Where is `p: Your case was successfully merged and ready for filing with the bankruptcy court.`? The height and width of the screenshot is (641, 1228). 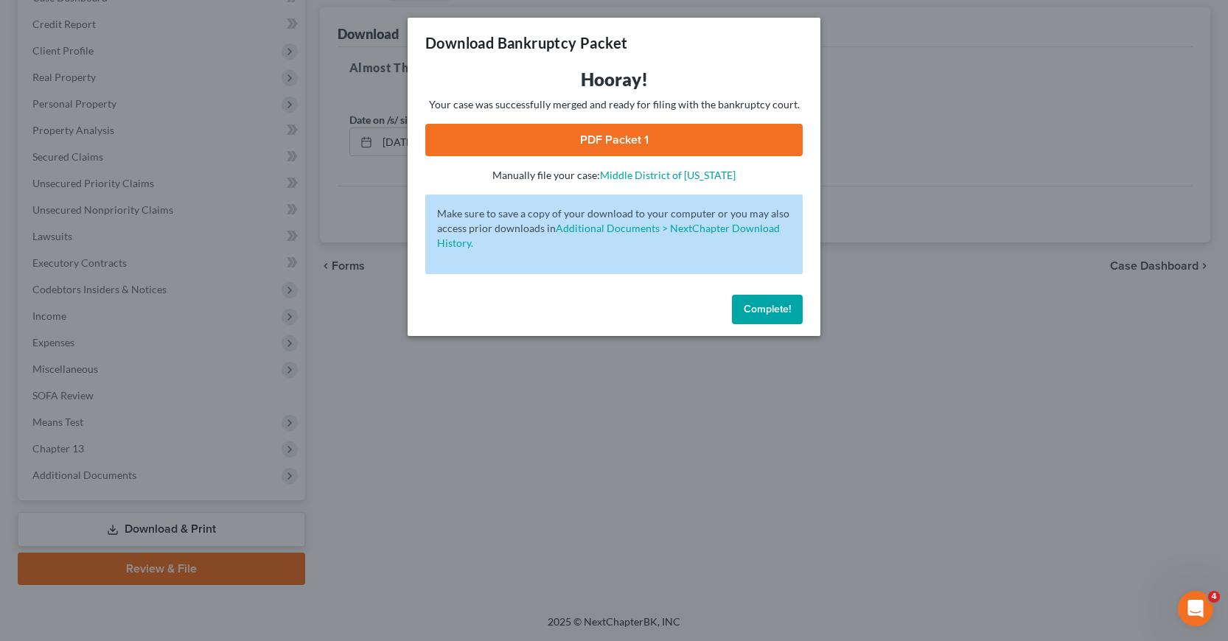 p: Your case was successfully merged and ready for filing with the bankruptcy court. is located at coordinates (614, 105).